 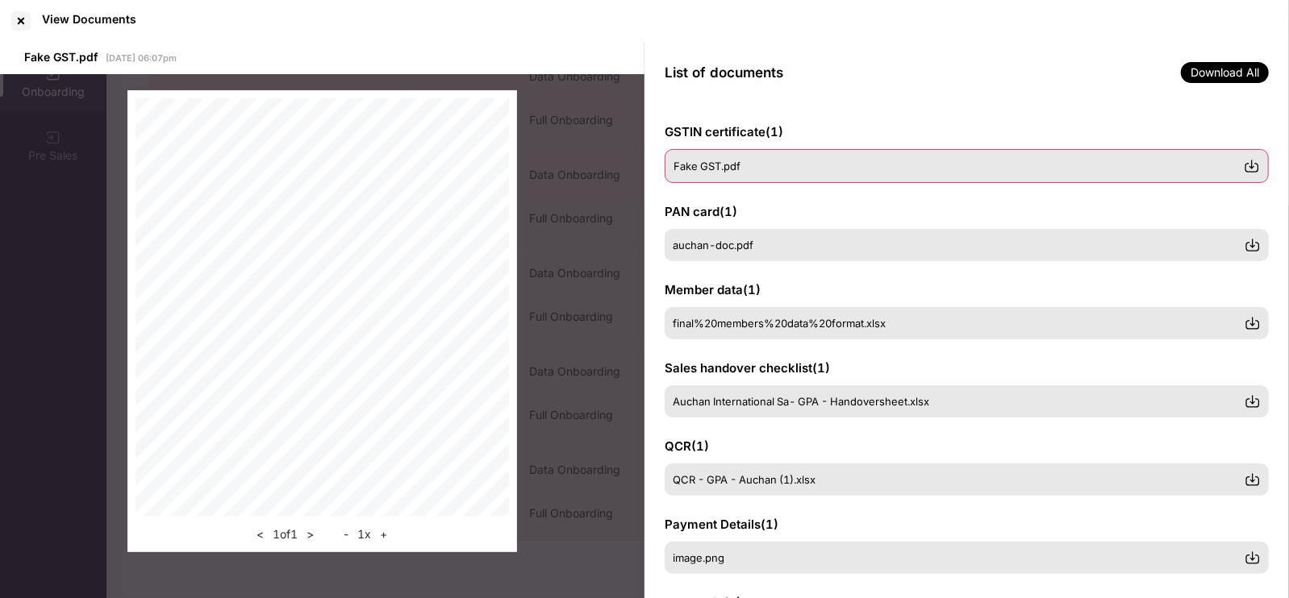 I want to click on span: QCR - GPA - Auchan (1).xlsx, so click(x=743, y=480).